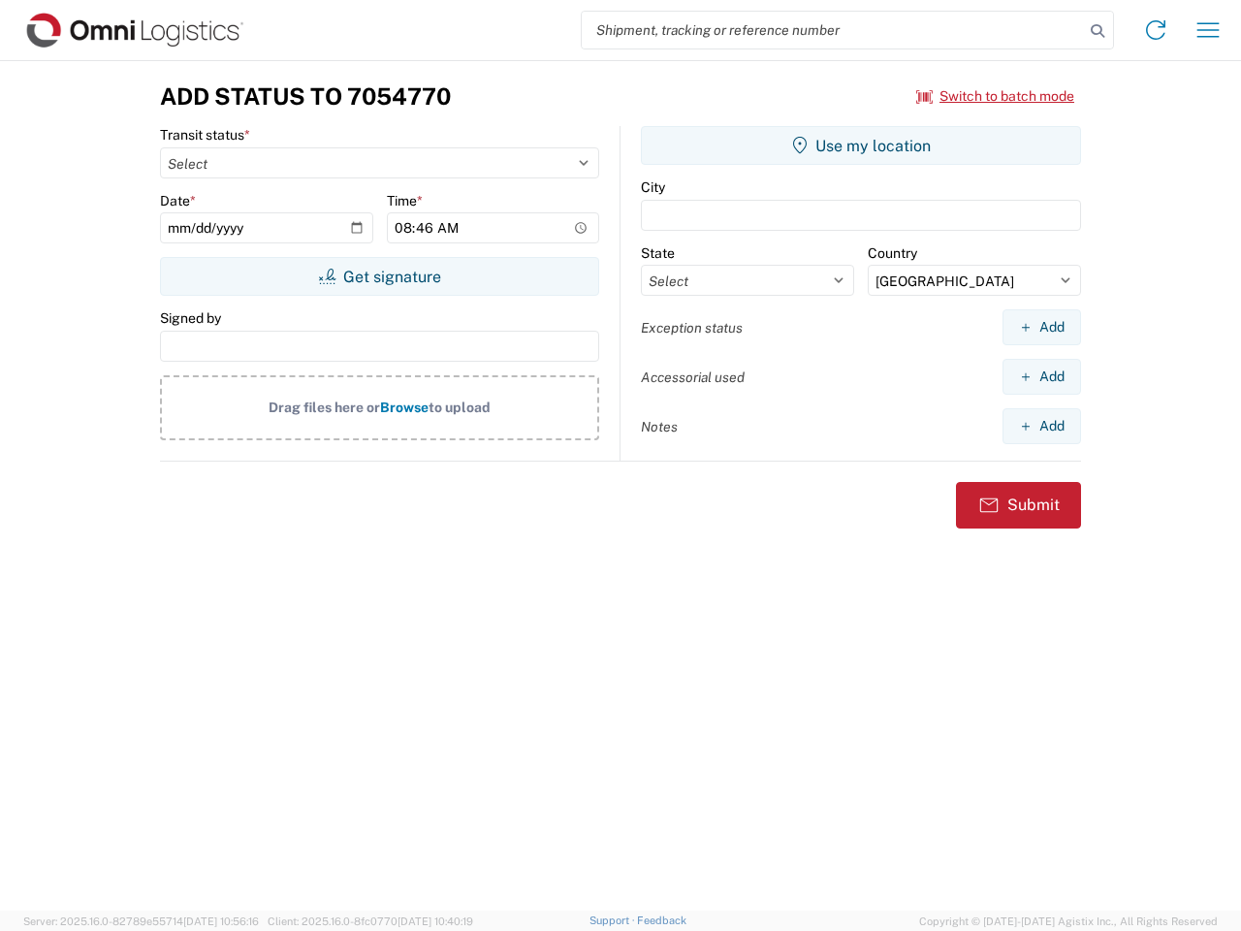 The height and width of the screenshot is (931, 1241). I want to click on label: Notes, so click(659, 427).